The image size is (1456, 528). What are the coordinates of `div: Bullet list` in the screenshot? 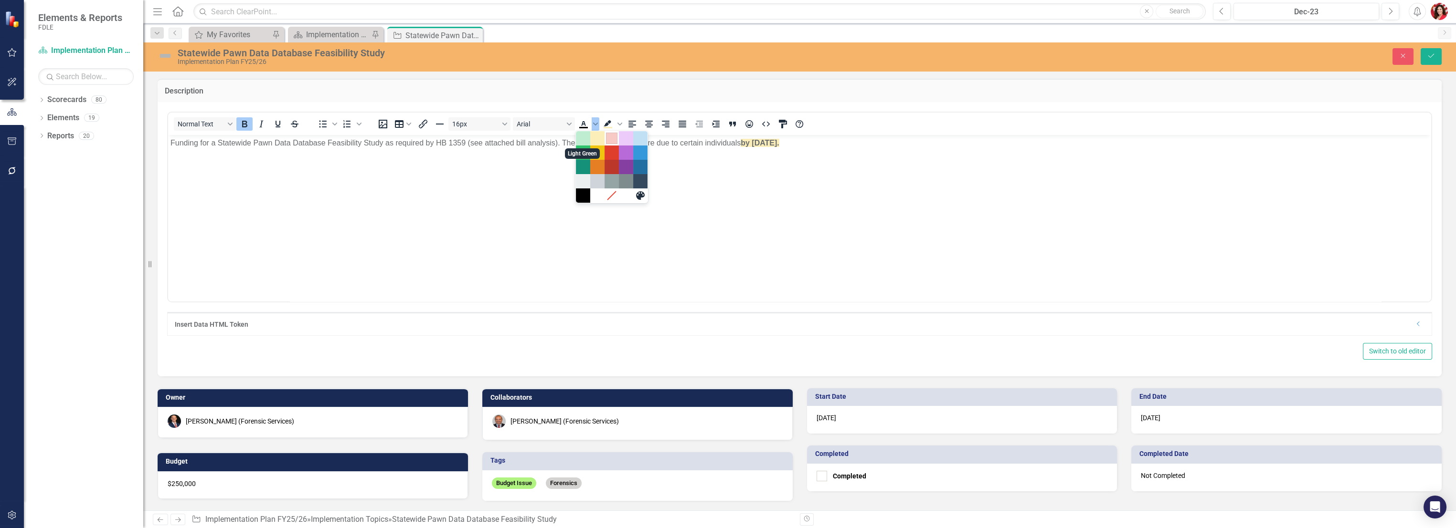 It's located at (327, 124).